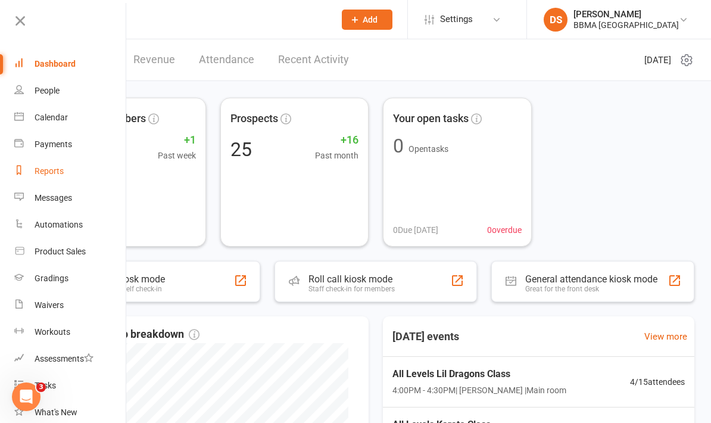 The height and width of the screenshot is (423, 711). What do you see at coordinates (70, 198) in the screenshot?
I see `a: Messages` at bounding box center [70, 198].